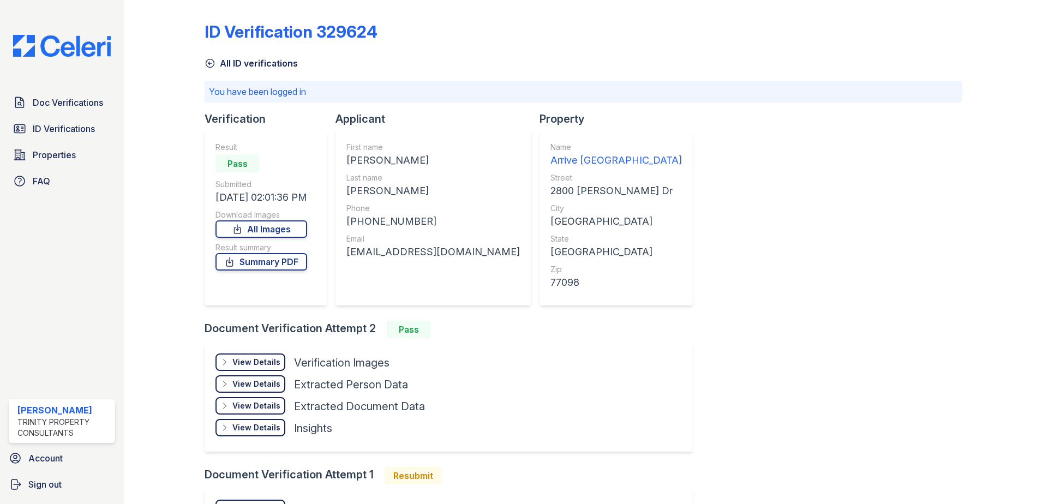 The height and width of the screenshot is (504, 1043). What do you see at coordinates (616, 208) in the screenshot?
I see `div: City` at bounding box center [616, 208].